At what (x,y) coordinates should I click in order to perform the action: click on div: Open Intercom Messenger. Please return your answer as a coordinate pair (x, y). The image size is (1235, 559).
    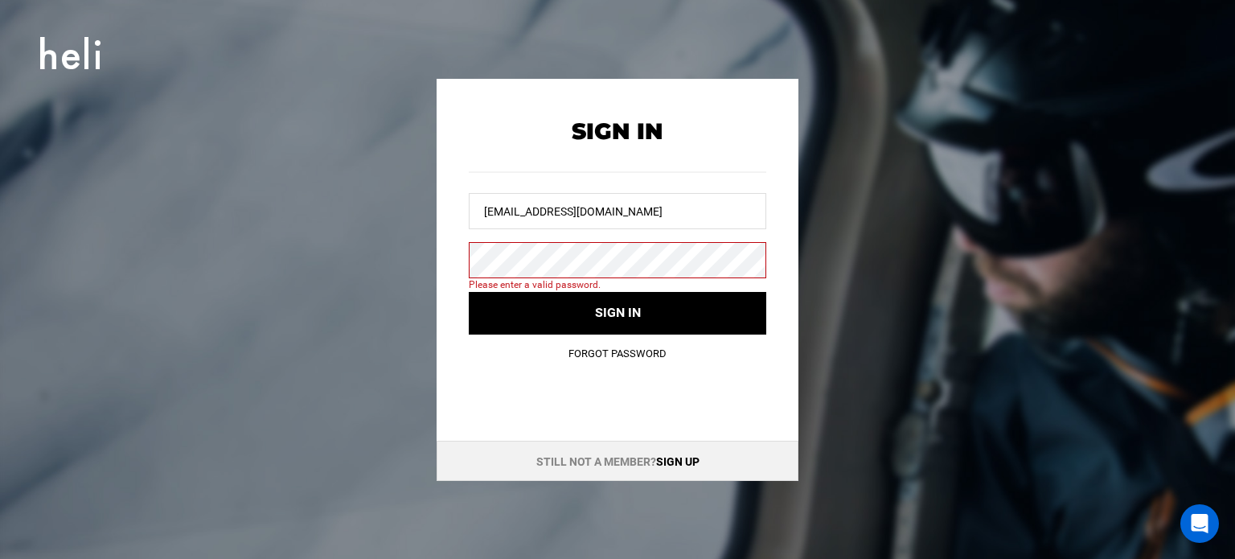
    Looking at the image, I should click on (1200, 523).